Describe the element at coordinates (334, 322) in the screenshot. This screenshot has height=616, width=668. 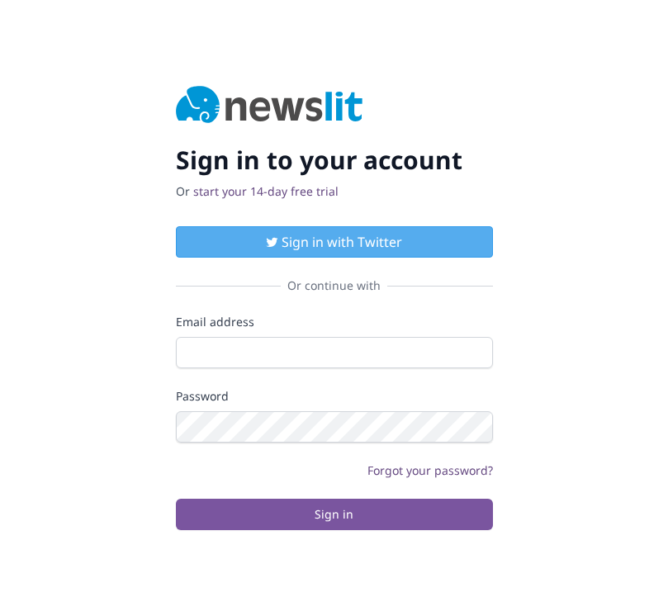
I see `label: Email address` at that location.